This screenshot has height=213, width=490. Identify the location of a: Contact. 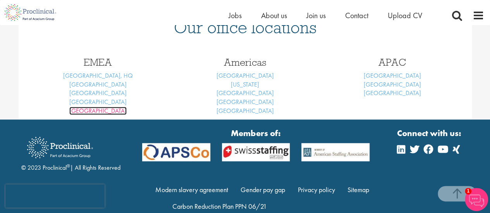
(357, 15).